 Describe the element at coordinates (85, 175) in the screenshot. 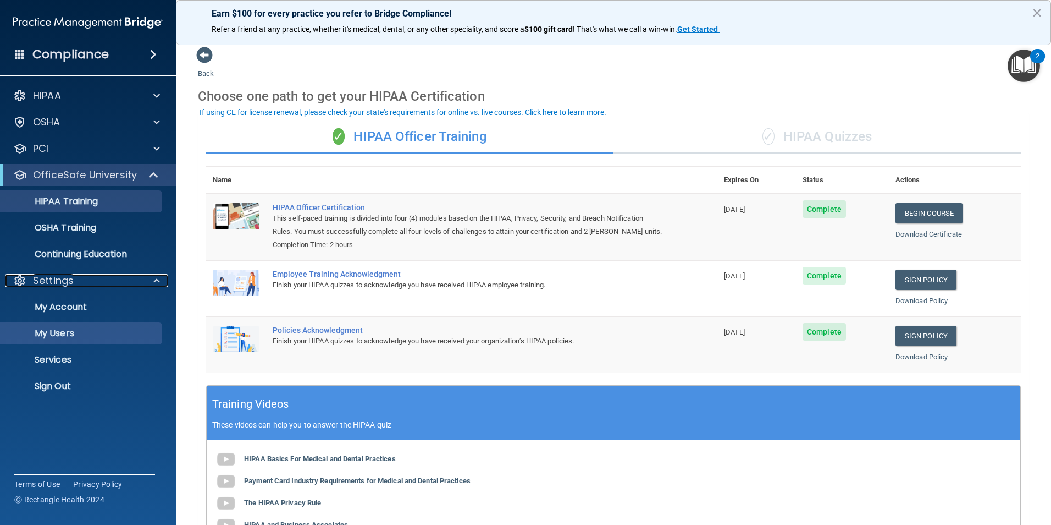

I see `p: OfficeSafe University` at that location.